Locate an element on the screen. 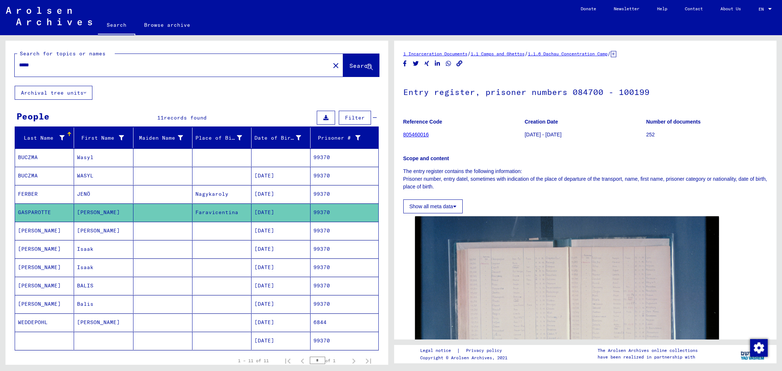  mat-cell: 6844 is located at coordinates (344, 322).